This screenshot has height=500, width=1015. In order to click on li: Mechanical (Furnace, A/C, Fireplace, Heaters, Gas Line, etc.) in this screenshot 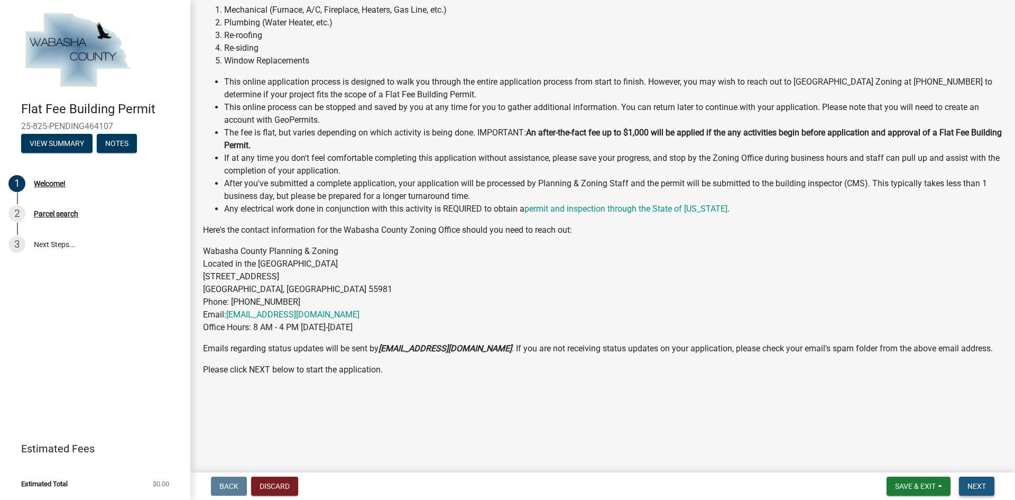, I will do `click(613, 10)`.